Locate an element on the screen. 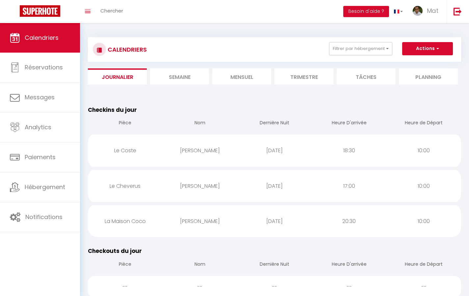  button: Filtrer par hébergement is located at coordinates (361, 49).